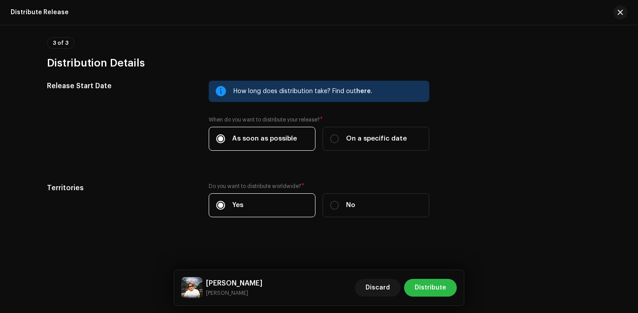  What do you see at coordinates (39, 12) in the screenshot?
I see `div: Distribute Release` at bounding box center [39, 12].